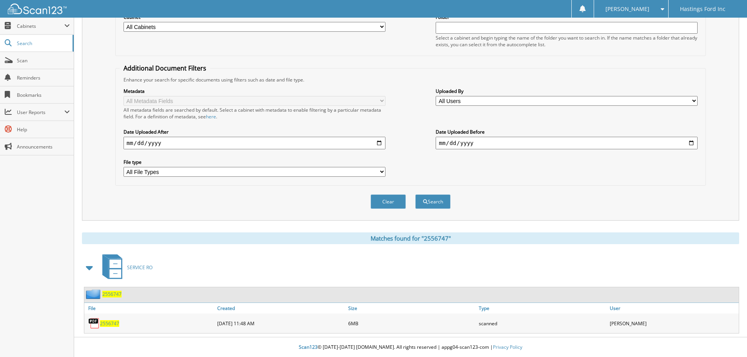 This screenshot has height=357, width=747. I want to click on a: Privacy Policy, so click(508, 347).